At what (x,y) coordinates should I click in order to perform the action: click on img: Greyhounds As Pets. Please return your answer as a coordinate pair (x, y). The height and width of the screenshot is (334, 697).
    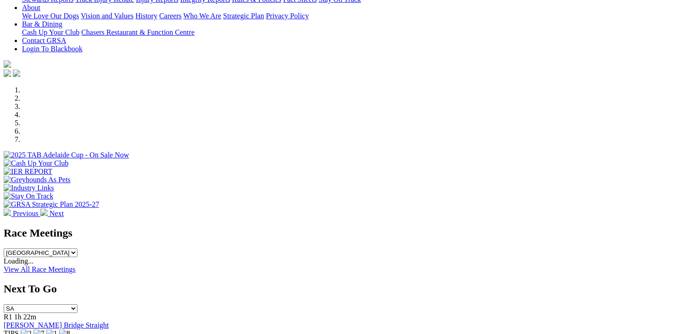
    Looking at the image, I should click on (37, 180).